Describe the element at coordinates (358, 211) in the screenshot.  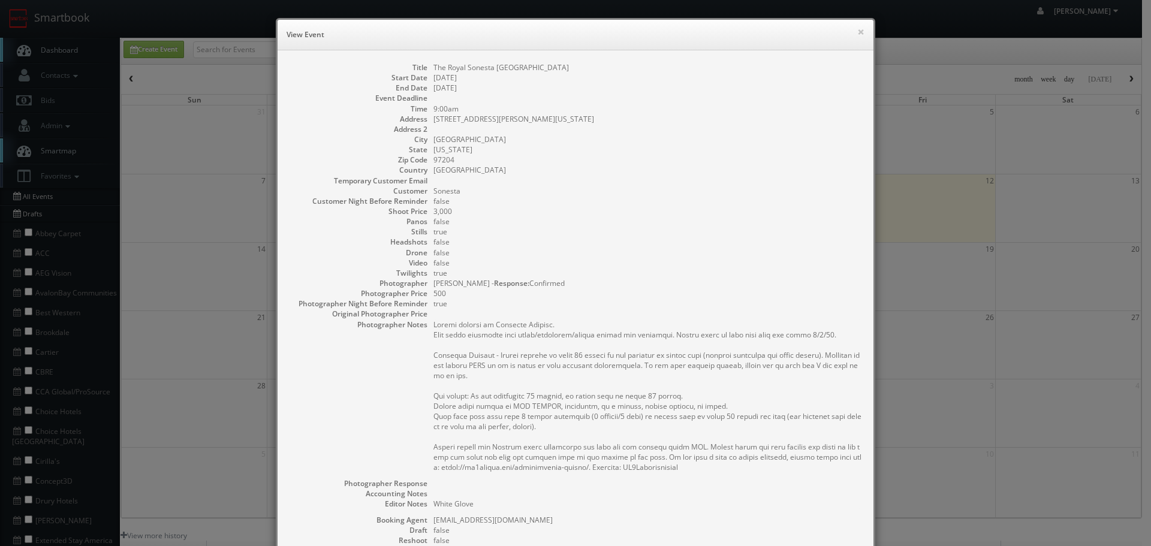
I see `dt: Shoot Price` at that location.